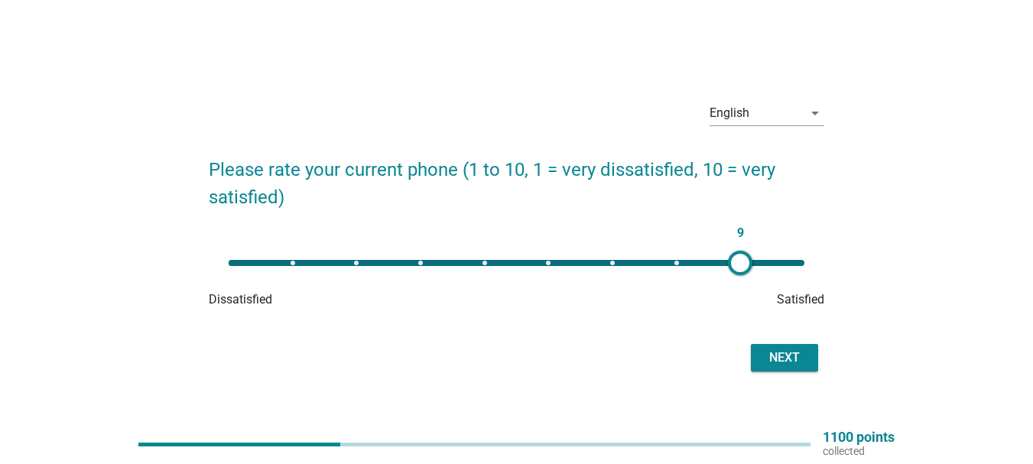 The image size is (1033, 464). I want to click on span: 9, so click(740, 233).